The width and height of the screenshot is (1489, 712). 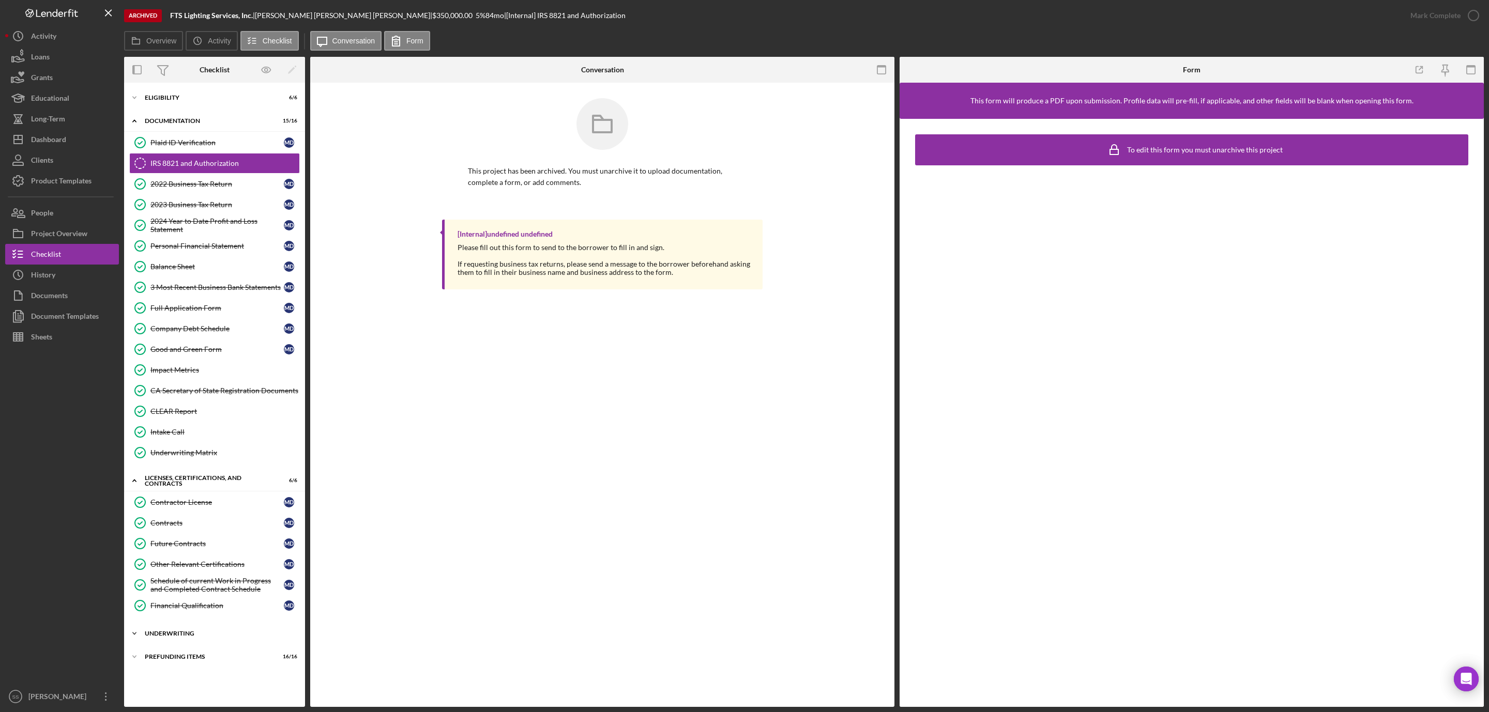 What do you see at coordinates (215, 267) in the screenshot?
I see `a: Balance SheetMD` at bounding box center [215, 267].